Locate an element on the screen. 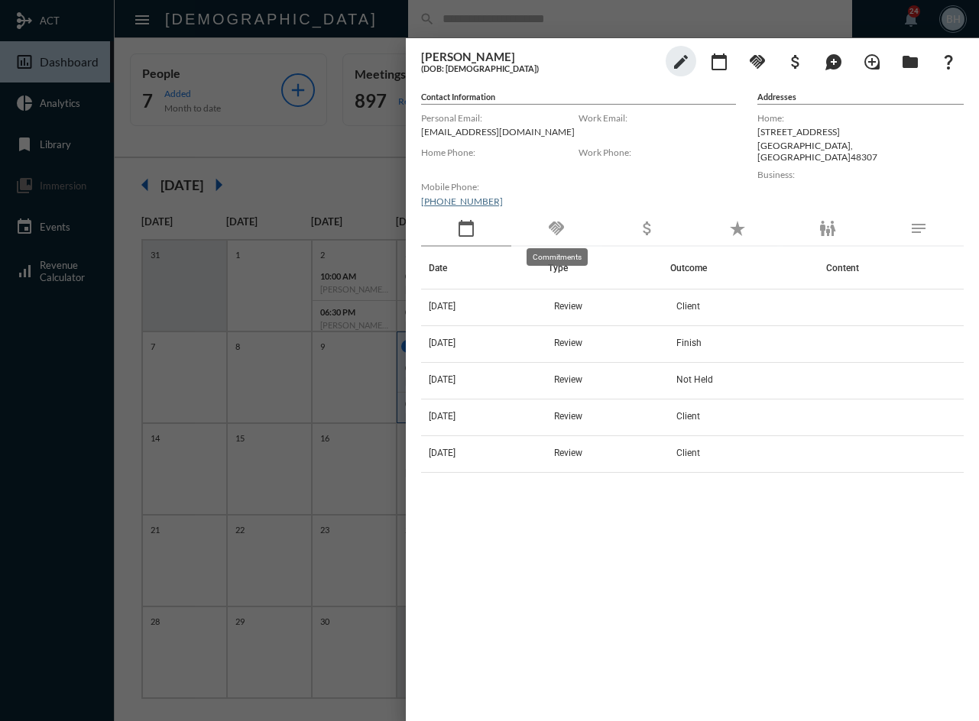 The width and height of the screenshot is (979, 721). mat-icon: loupe is located at coordinates (872, 62).